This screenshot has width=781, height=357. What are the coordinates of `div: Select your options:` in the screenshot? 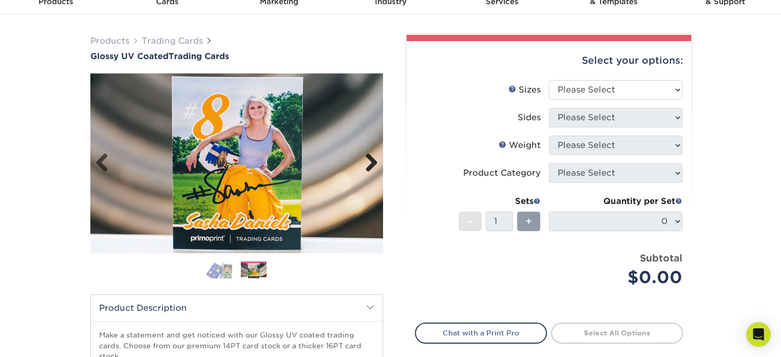 It's located at (549, 61).